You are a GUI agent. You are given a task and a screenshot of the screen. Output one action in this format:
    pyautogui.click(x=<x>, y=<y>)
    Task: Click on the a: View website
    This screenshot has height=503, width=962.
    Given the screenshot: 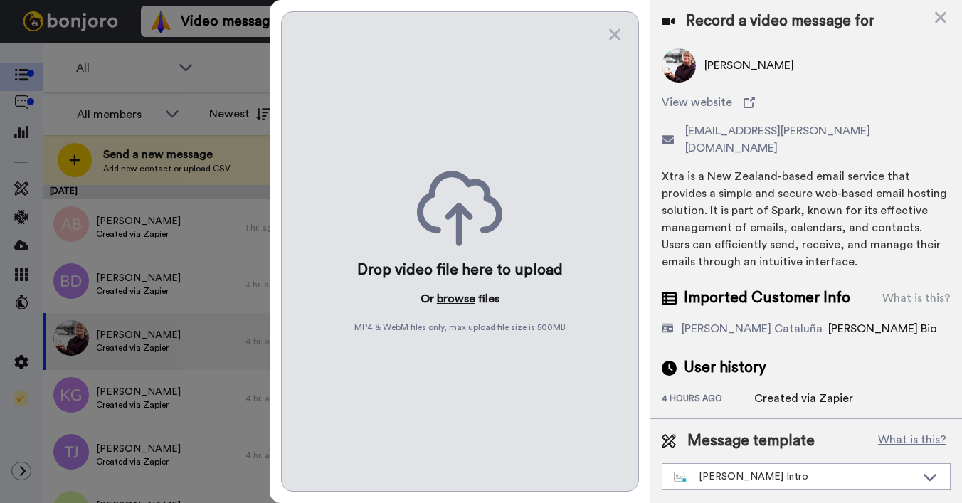 What is the action you would take?
    pyautogui.click(x=806, y=102)
    